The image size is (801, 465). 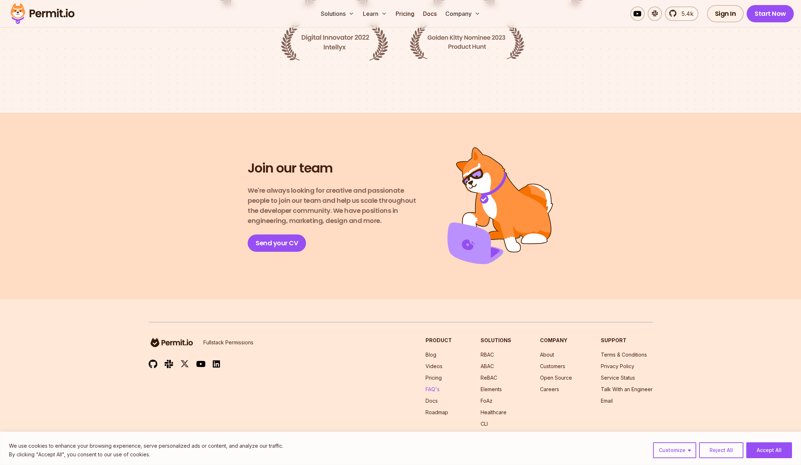 I want to click on a: Privacy Policy, so click(x=617, y=366).